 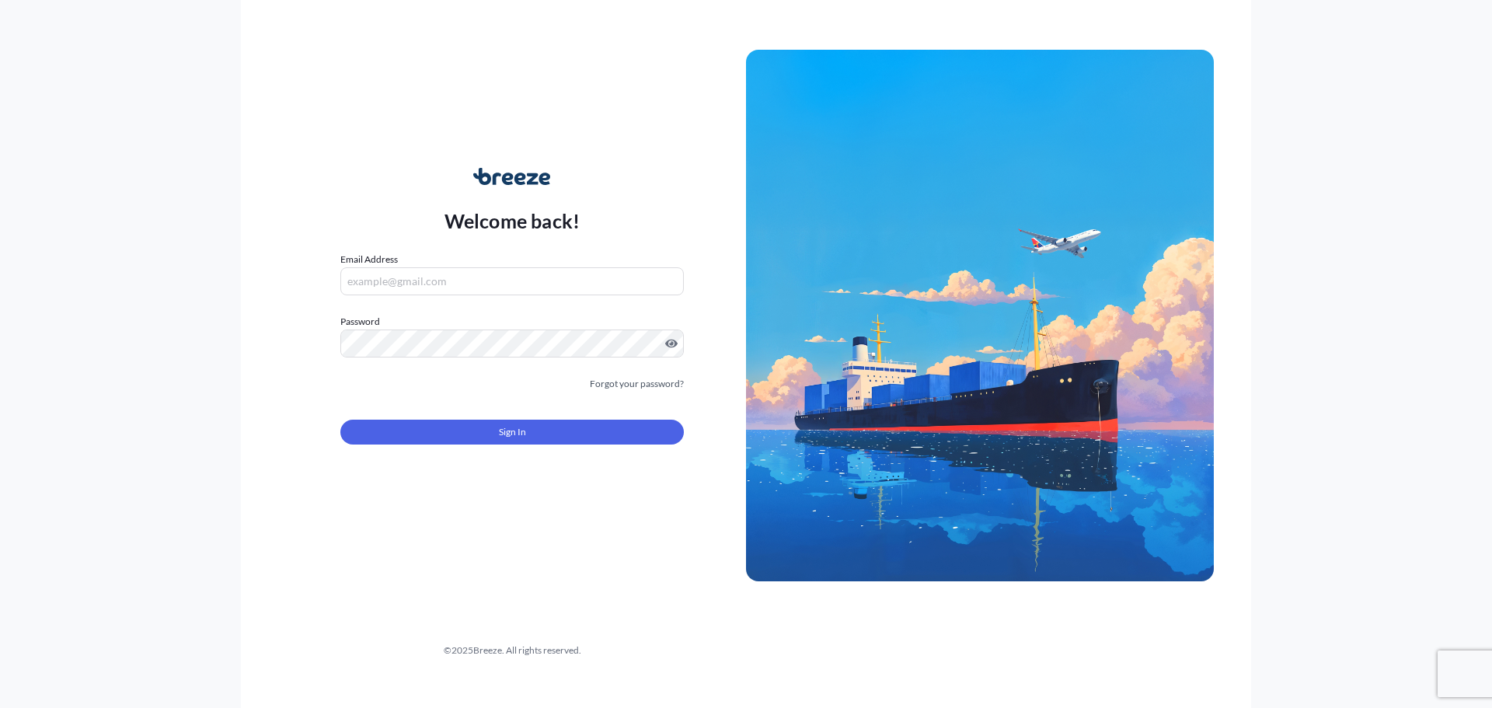 I want to click on p: Welcome back!, so click(x=512, y=221).